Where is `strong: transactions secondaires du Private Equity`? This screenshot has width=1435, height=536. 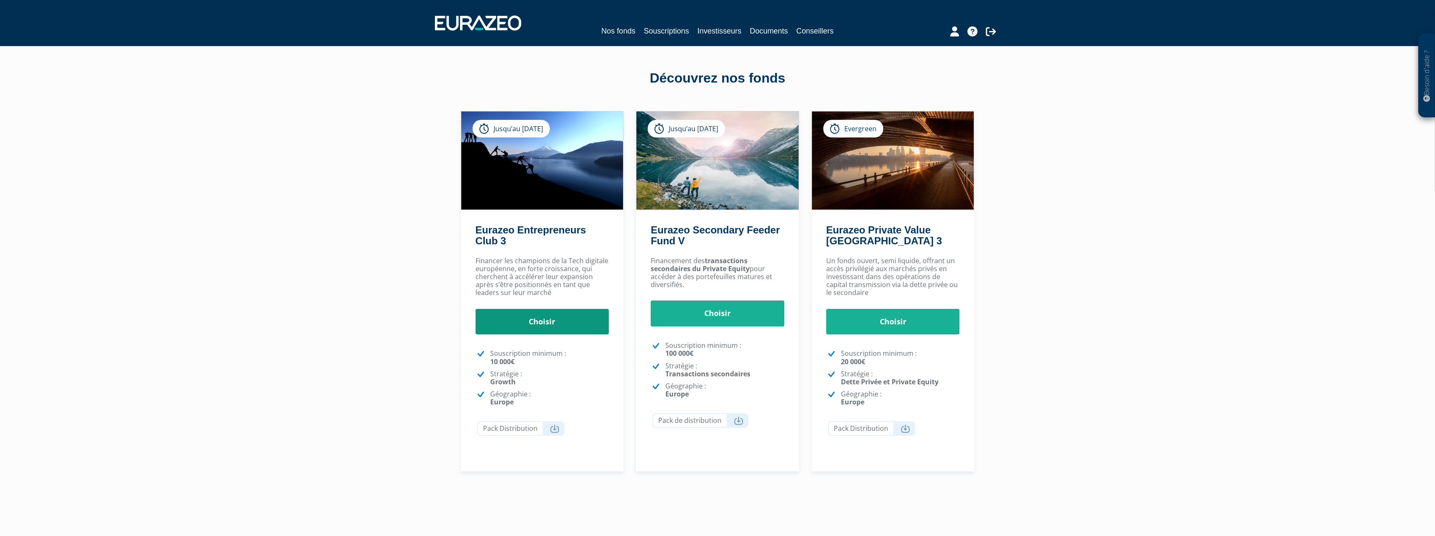
strong: transactions secondaires du Private Equity is located at coordinates (700, 264).